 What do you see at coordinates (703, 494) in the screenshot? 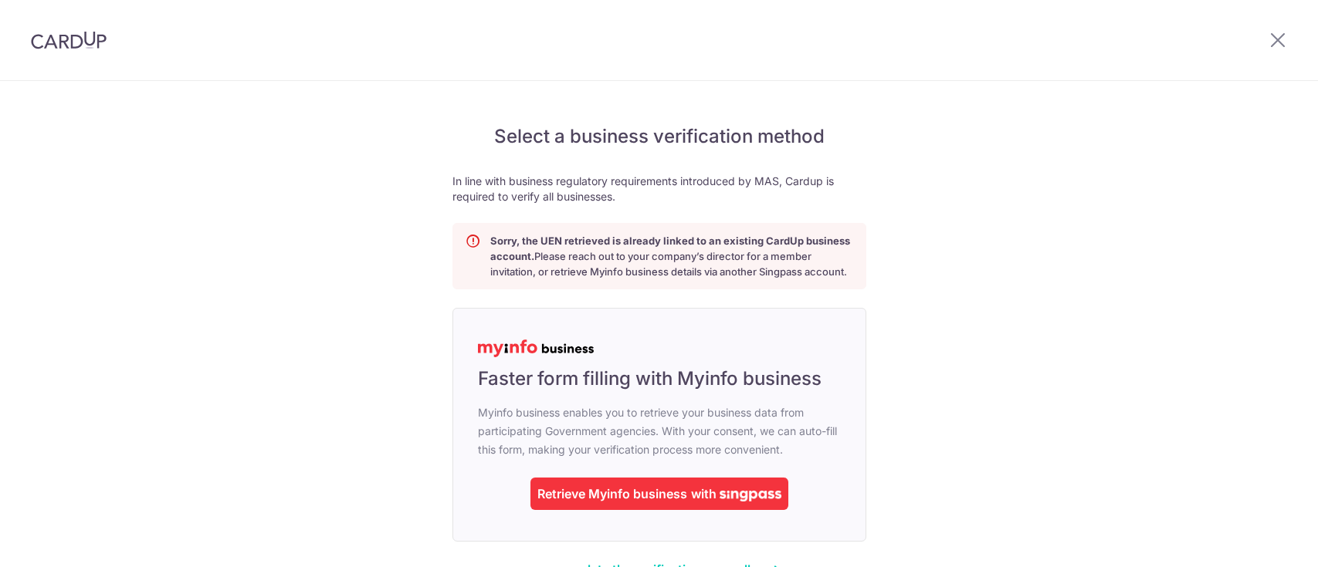
I see `span: with` at bounding box center [703, 494].